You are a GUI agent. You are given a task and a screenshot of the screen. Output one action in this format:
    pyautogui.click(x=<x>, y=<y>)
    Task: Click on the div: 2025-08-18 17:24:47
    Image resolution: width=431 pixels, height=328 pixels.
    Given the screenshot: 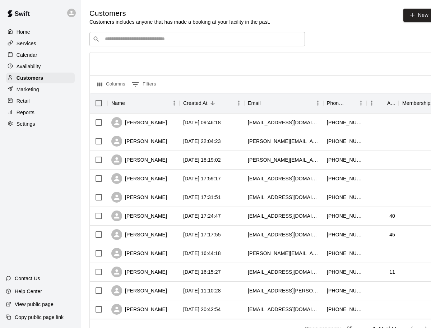 What is the action you would take?
    pyautogui.click(x=202, y=216)
    